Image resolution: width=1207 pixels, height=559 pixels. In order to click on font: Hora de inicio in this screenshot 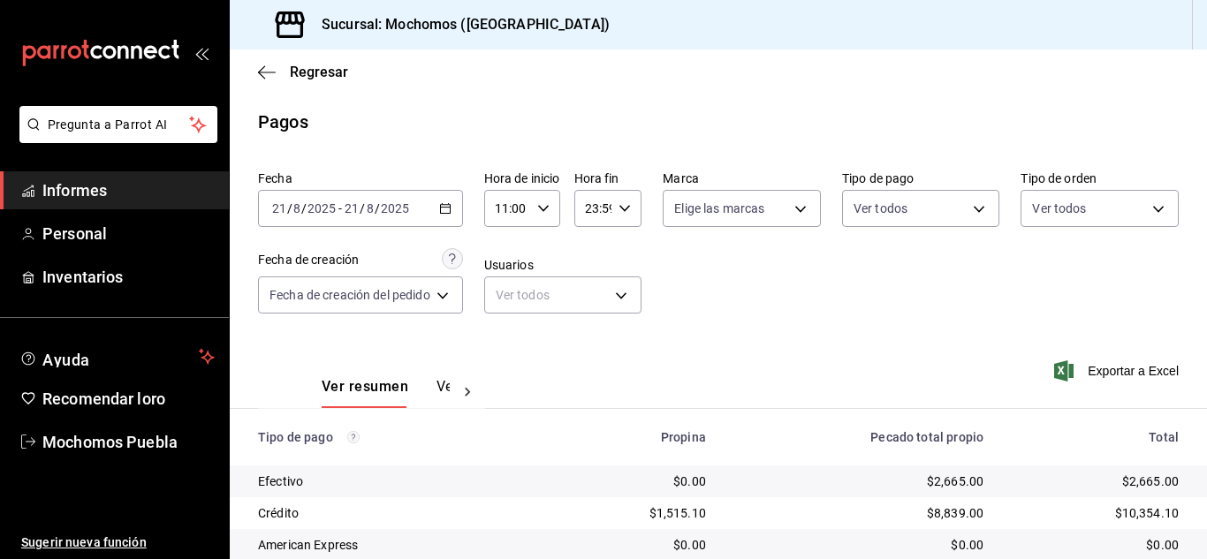, I will do `click(522, 178)`.